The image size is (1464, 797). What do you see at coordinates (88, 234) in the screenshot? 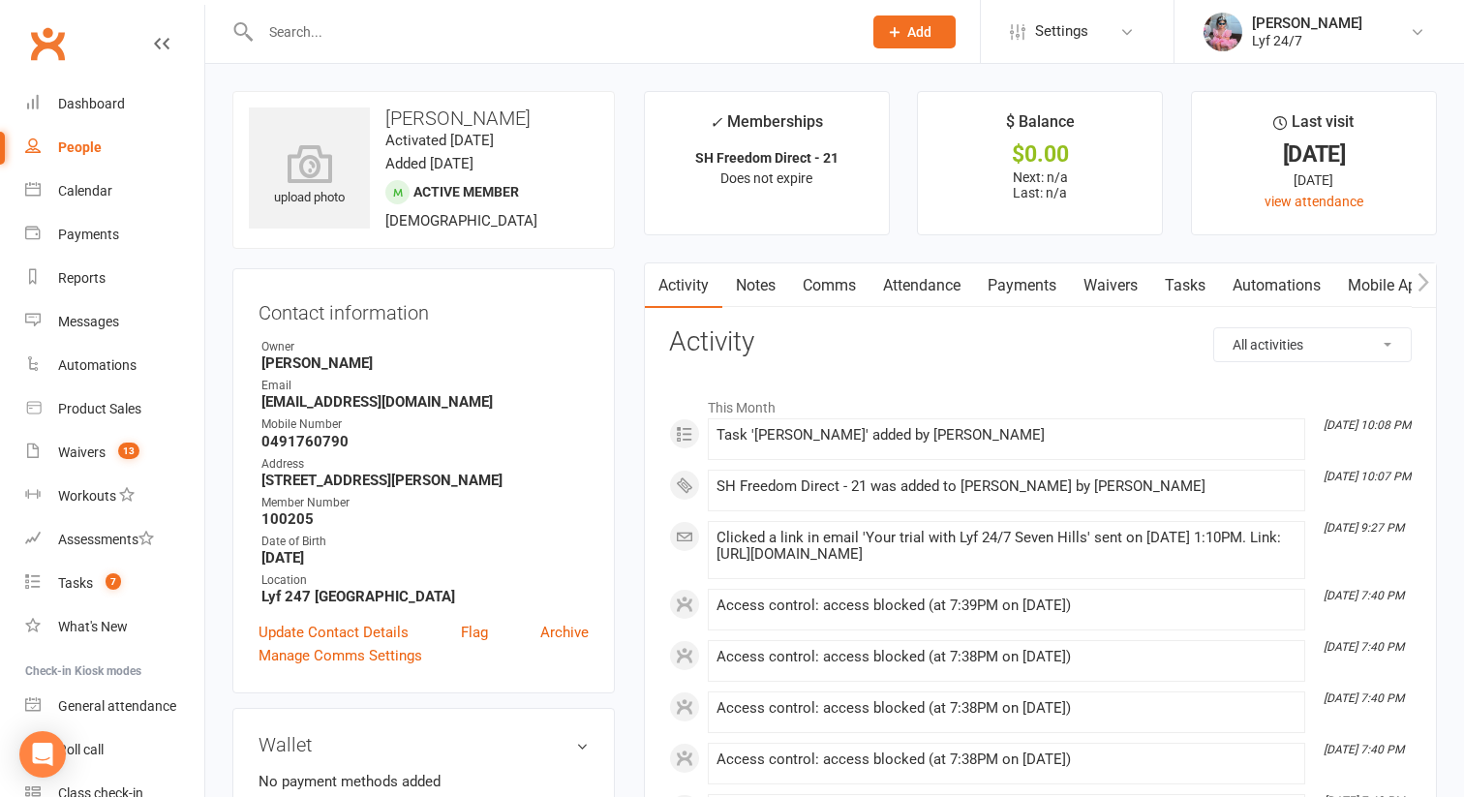
I see `div: Payments` at bounding box center [88, 234].